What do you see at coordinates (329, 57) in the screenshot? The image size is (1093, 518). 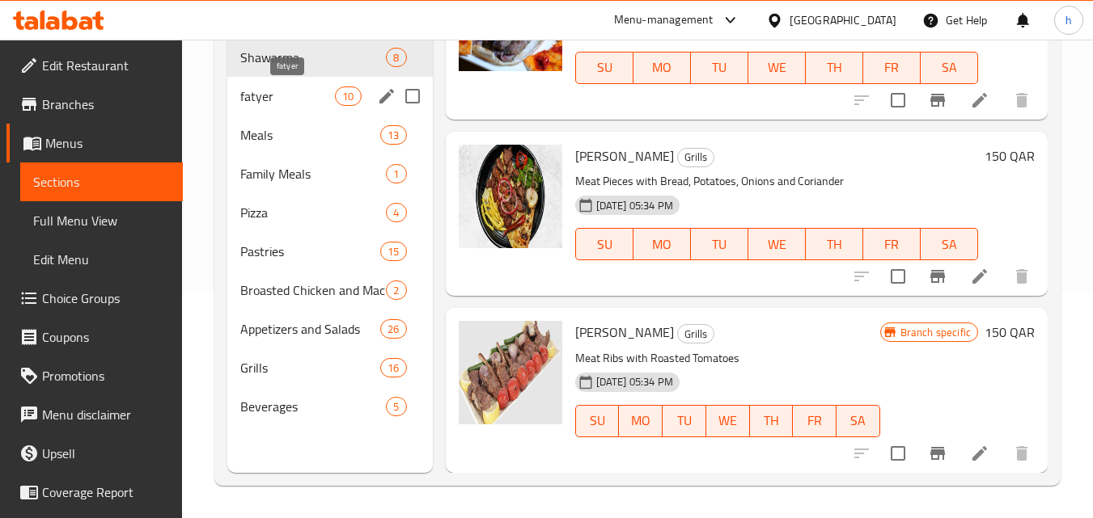 I see `div: Shawarma8` at bounding box center [329, 57].